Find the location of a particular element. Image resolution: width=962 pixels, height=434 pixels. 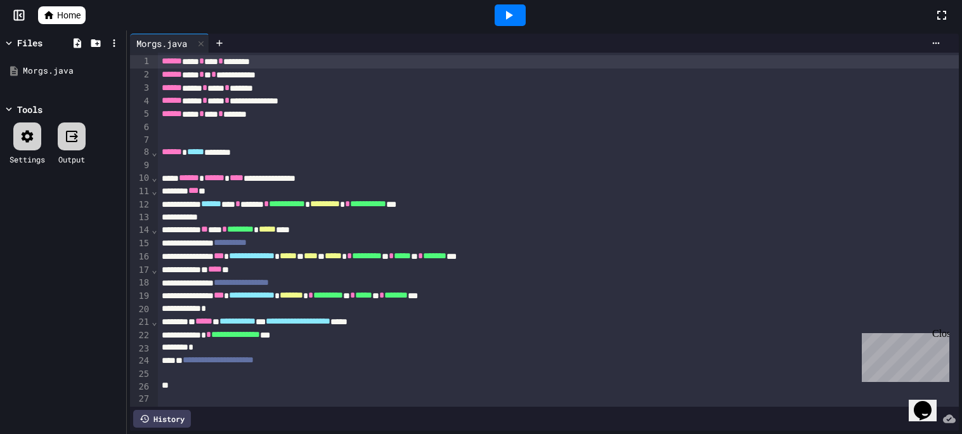

div: 14 is located at coordinates (140, 230).